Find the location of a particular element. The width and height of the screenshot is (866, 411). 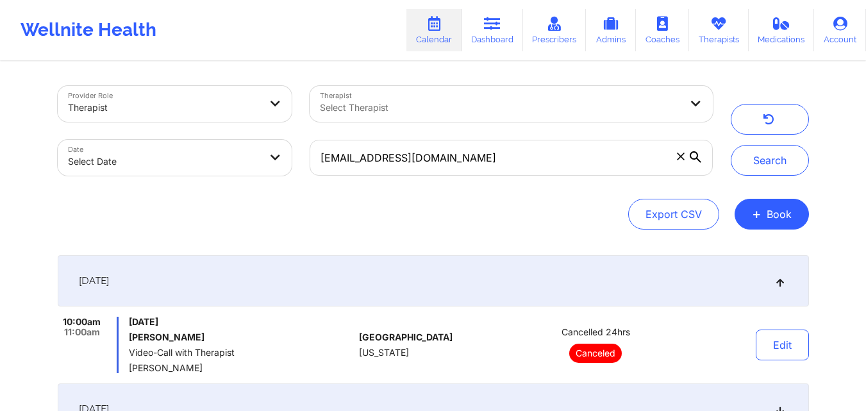

a: Admins is located at coordinates (611, 30).